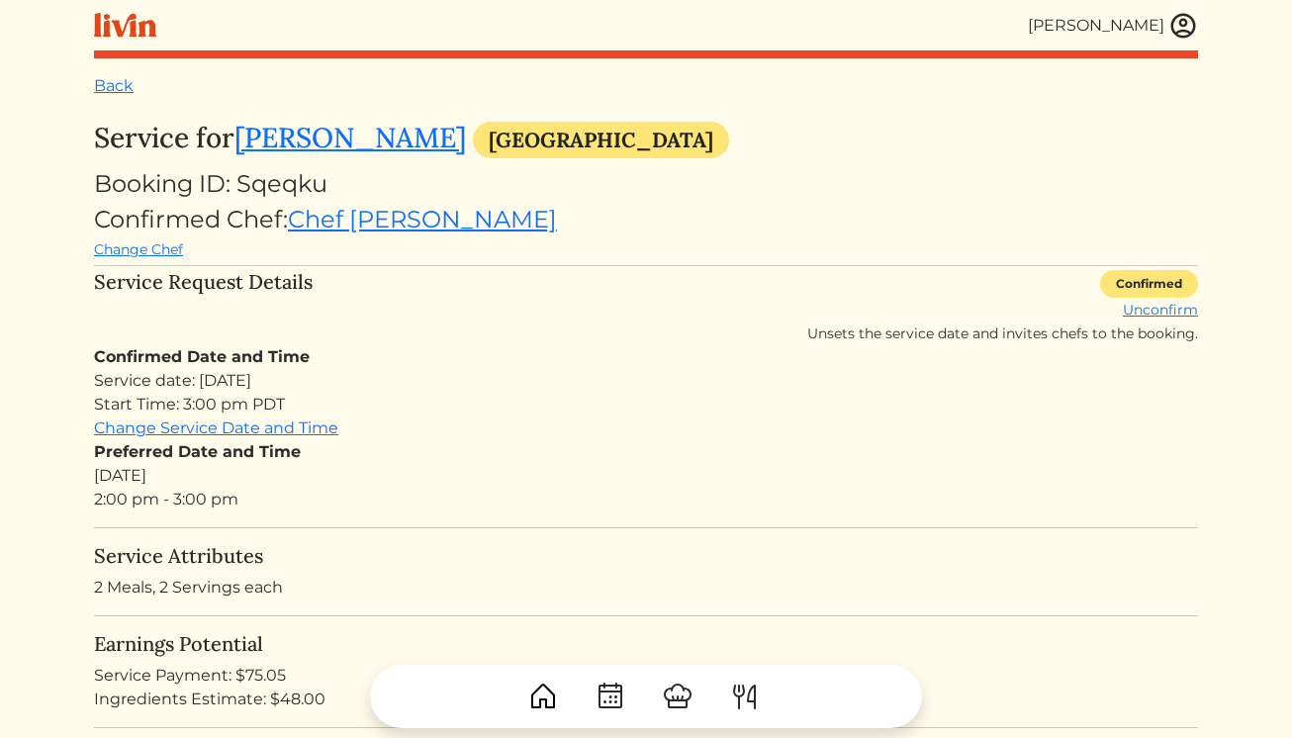  Describe the element at coordinates (1149, 284) in the screenshot. I see `div: Confirmed` at that location.